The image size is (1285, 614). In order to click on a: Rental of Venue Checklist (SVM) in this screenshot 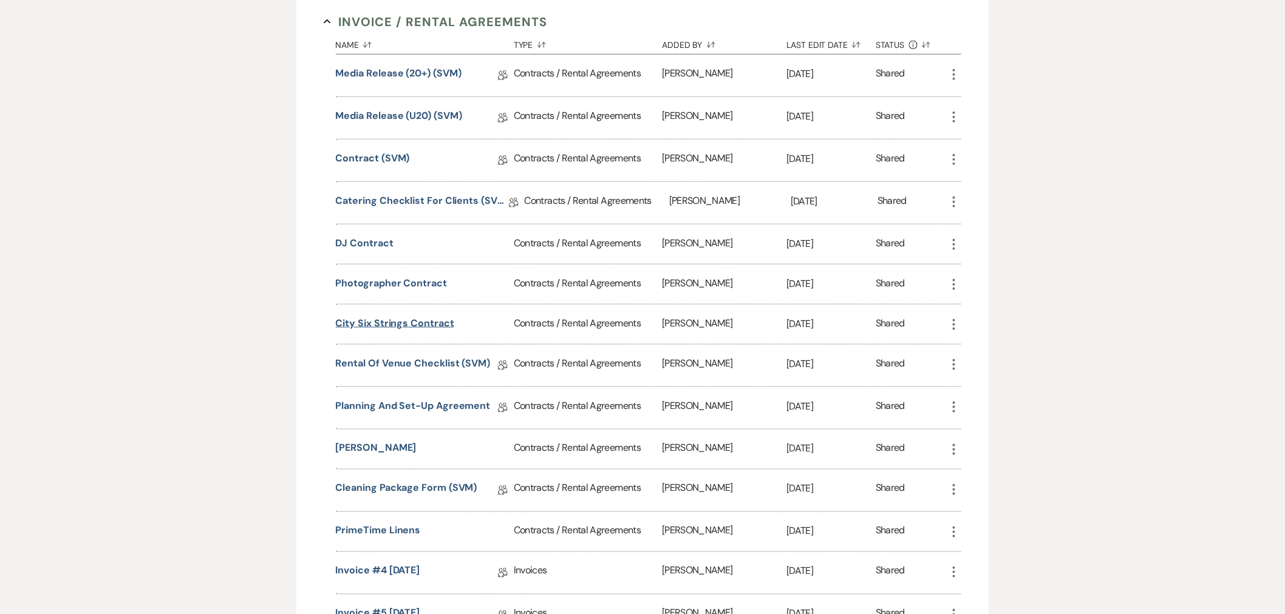, I will do `click(413, 366)`.